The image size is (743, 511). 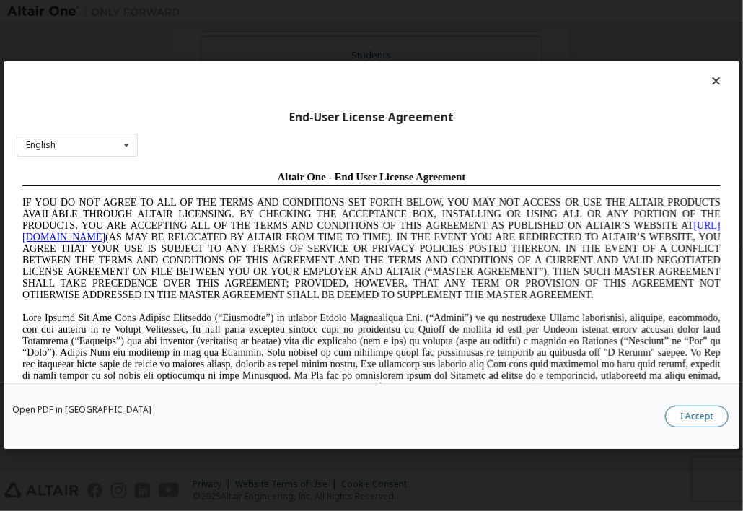 I want to click on span: Altair One - End User License Agreement, so click(x=355, y=12).